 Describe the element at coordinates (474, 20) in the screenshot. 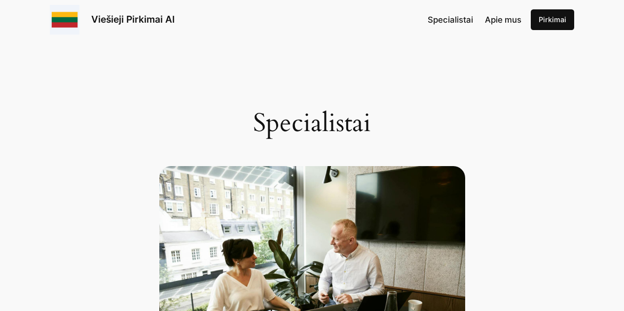

I see `nav: Navigation` at that location.